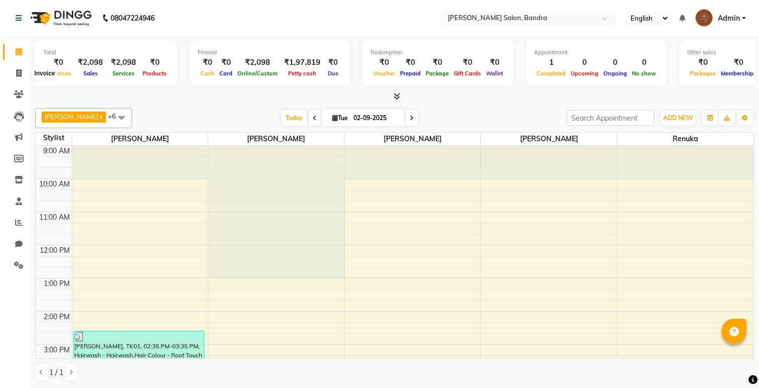 This screenshot has height=388, width=759. Describe the element at coordinates (302, 73) in the screenshot. I see `span: Petty cash` at that location.